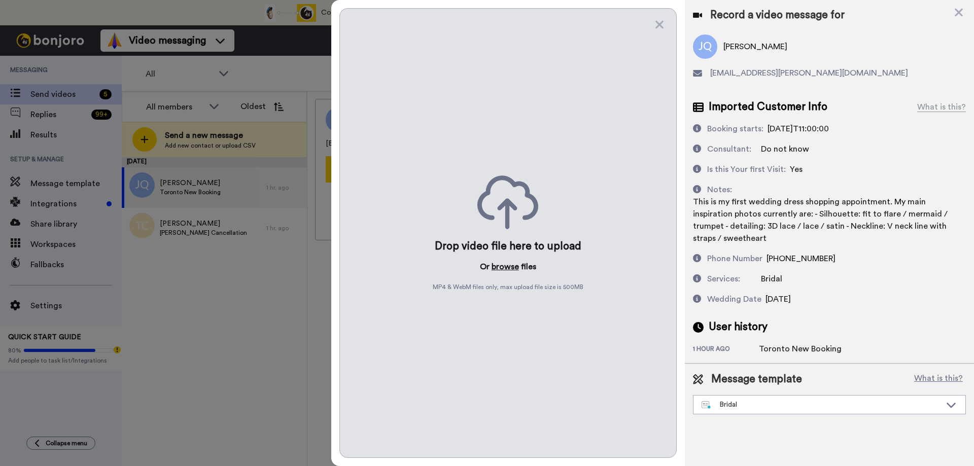  What do you see at coordinates (734, 259) in the screenshot?
I see `div: Phone Number` at bounding box center [734, 259].